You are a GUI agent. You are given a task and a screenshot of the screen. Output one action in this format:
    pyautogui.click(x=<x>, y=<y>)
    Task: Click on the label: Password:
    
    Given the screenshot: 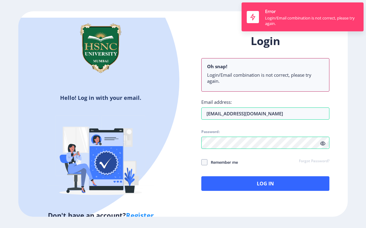 What is the action you would take?
    pyautogui.click(x=210, y=132)
    